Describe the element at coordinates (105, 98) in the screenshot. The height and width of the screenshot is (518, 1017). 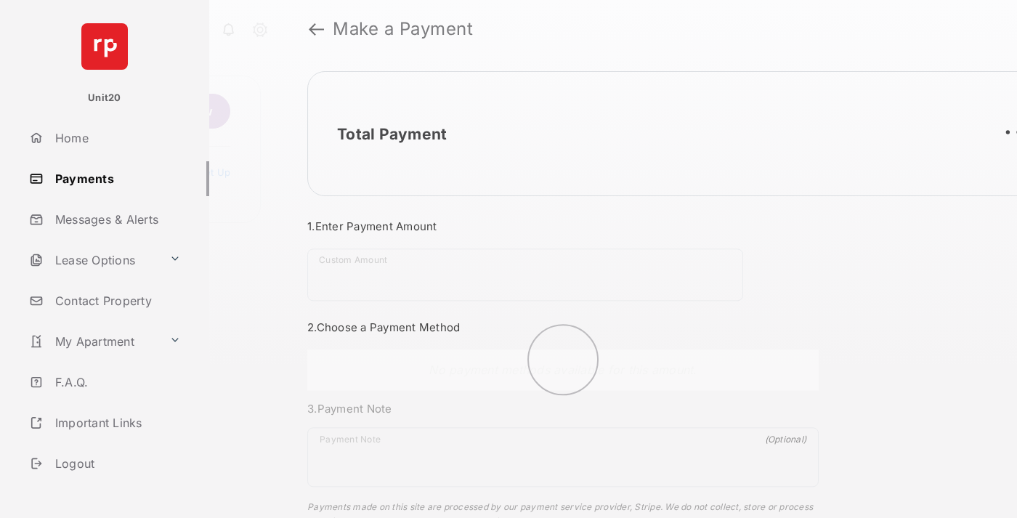
I see `p: Unit20` at that location.